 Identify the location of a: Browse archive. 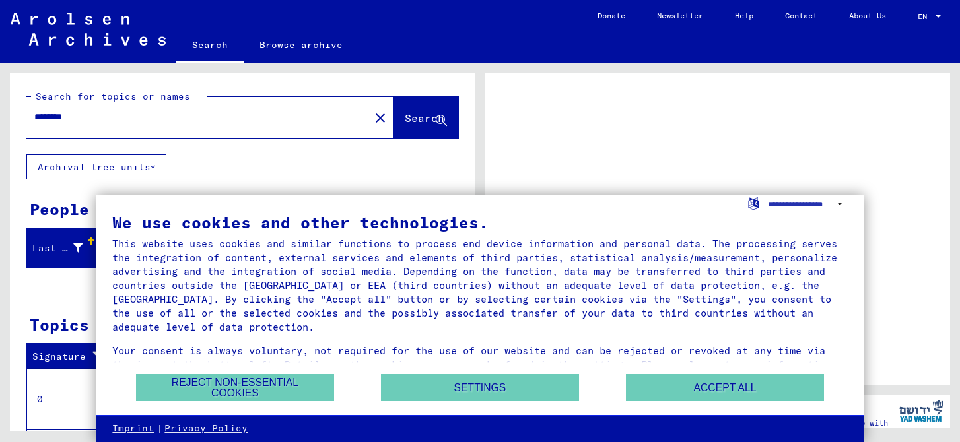
(301, 45).